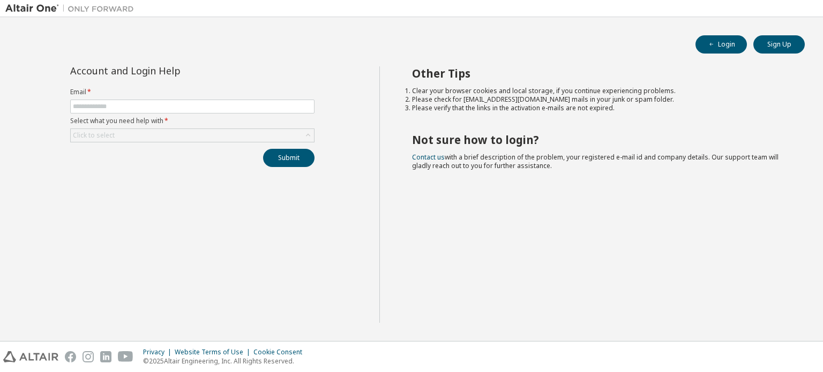 This screenshot has height=372, width=823. Describe the element at coordinates (72, 9) in the screenshot. I see `img: Altair One` at that location.